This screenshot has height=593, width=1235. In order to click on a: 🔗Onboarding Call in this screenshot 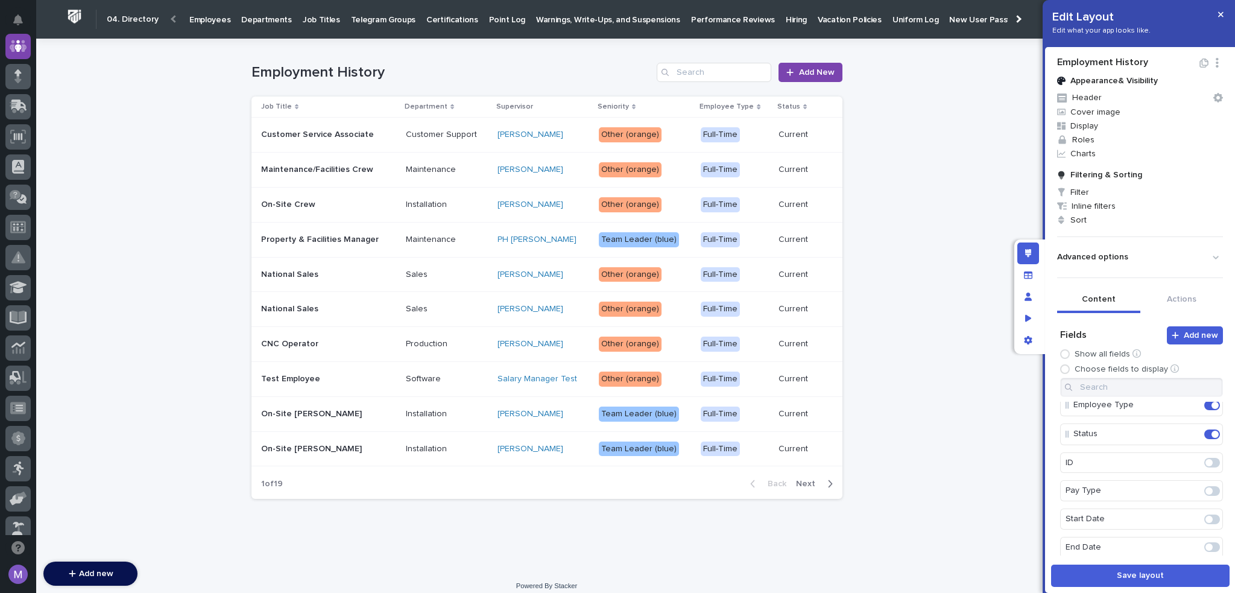, I will do `click(115, 158)`.